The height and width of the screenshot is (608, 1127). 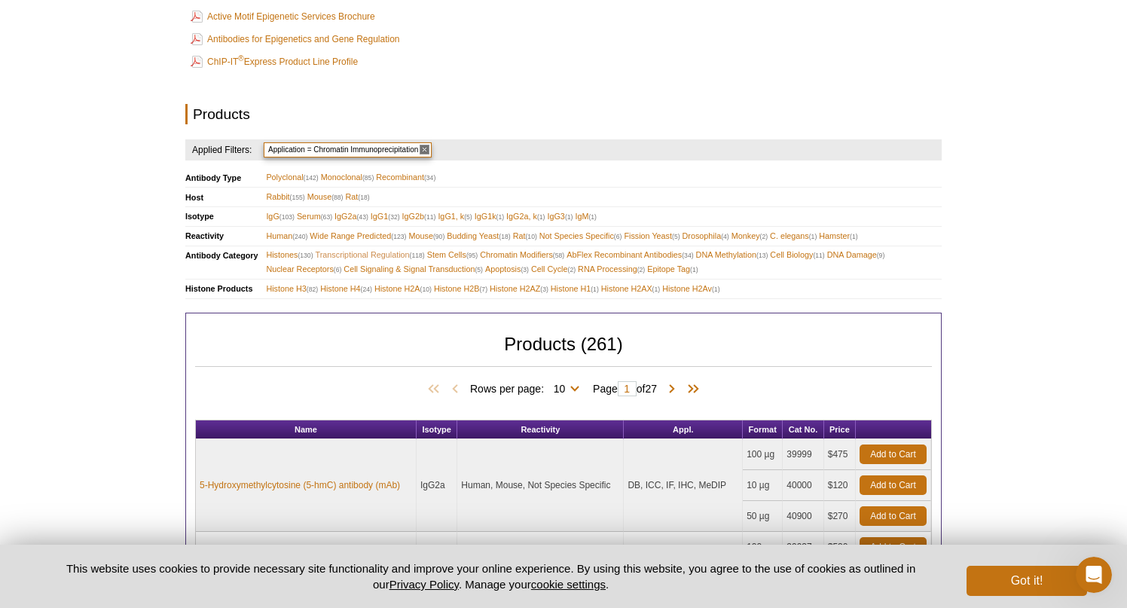 What do you see at coordinates (347, 177) in the screenshot?
I see `span: Monoclonal` at bounding box center [347, 177].